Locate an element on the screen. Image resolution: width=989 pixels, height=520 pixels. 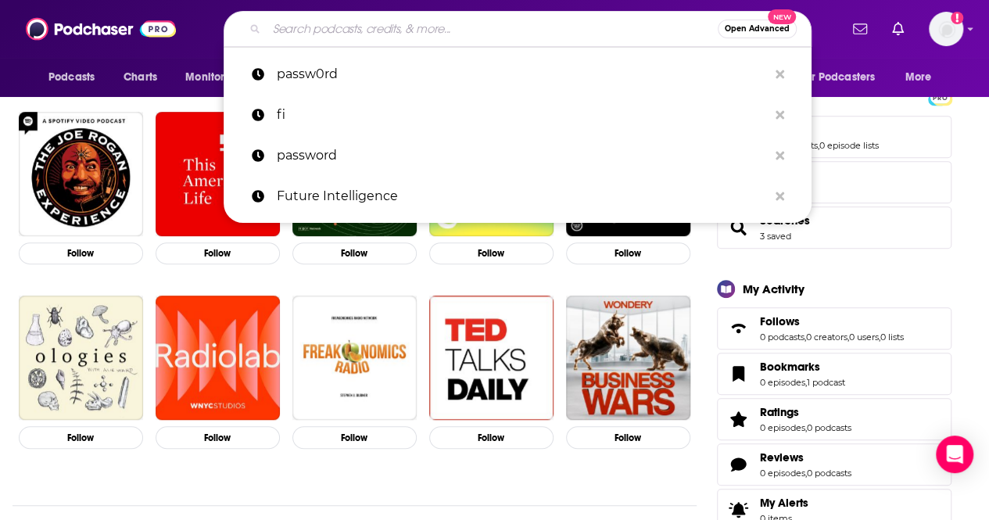
span: Monitoring is located at coordinates (213, 77).